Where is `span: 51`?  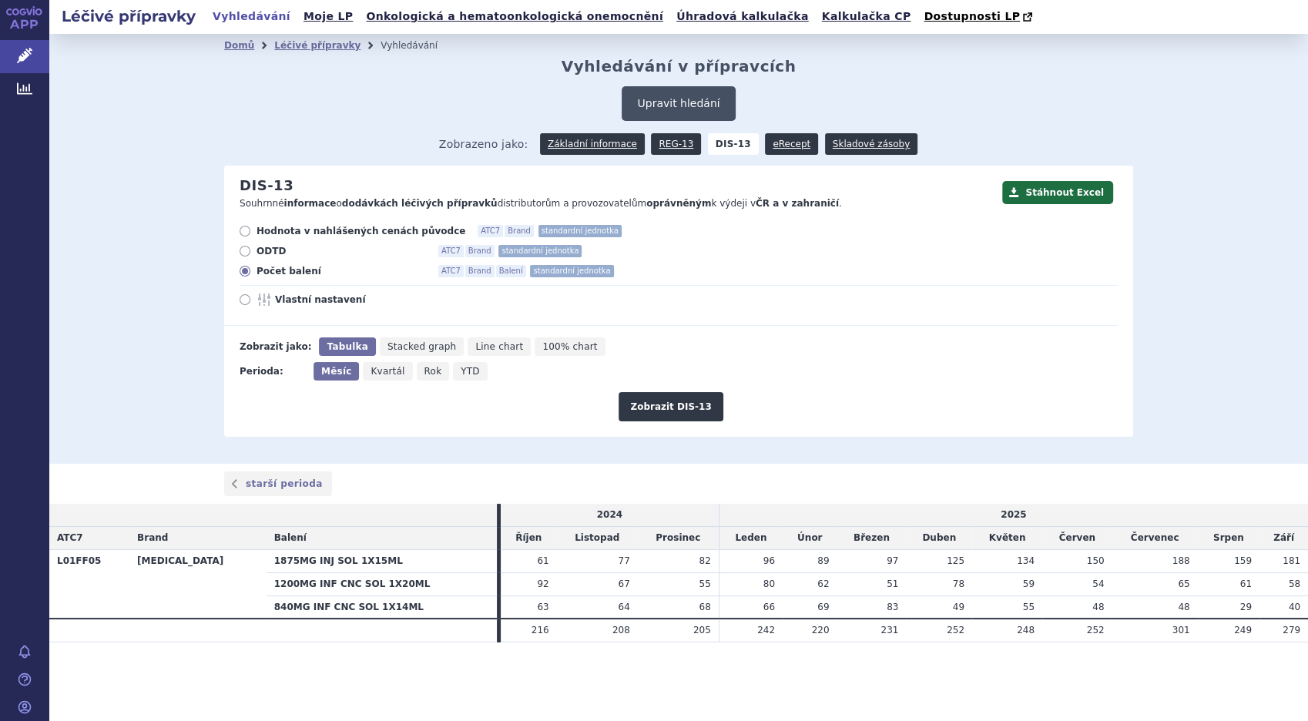
span: 51 is located at coordinates (892, 584).